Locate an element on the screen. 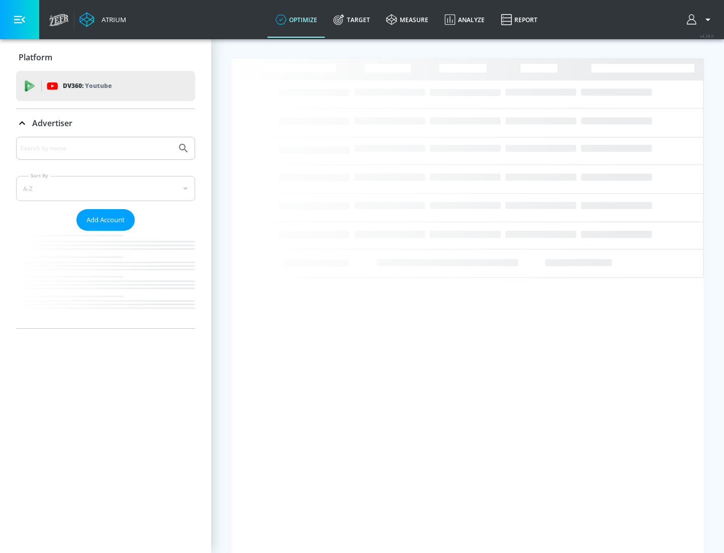 The width and height of the screenshot is (724, 553). div: Atrium is located at coordinates (112, 20).